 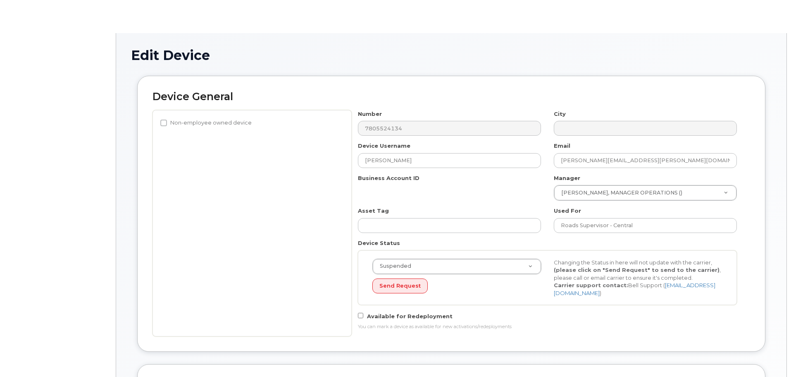 I want to click on h1: Edit Device, so click(x=451, y=55).